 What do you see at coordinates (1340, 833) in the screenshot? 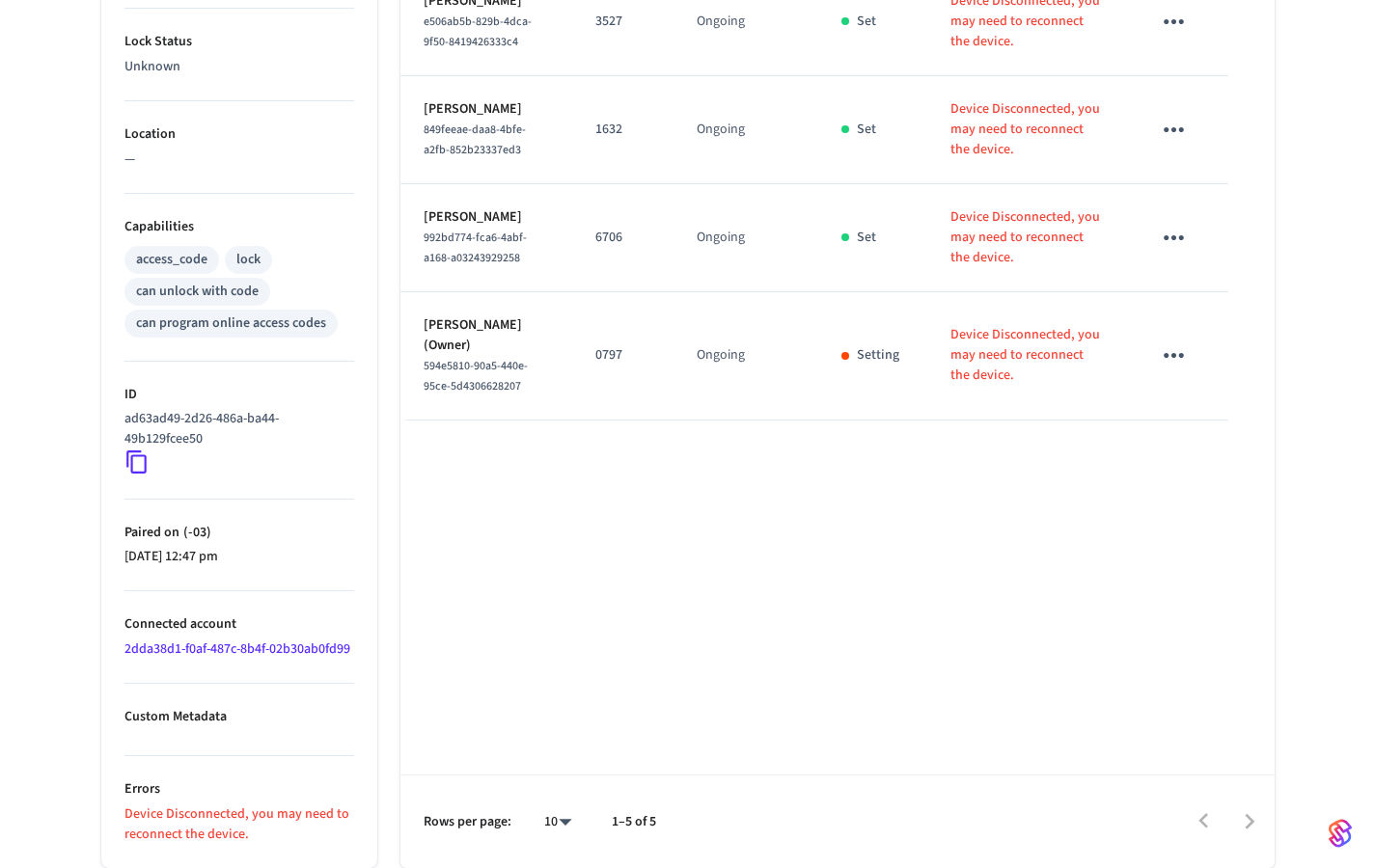
I see `img: SeamLogoGradient.69752ec5.svg` at bounding box center [1340, 833].